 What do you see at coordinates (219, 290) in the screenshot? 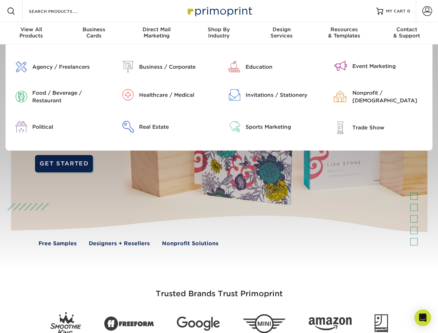
I see `h3: Trusted Brands Trust Primoprint` at bounding box center [219, 290].